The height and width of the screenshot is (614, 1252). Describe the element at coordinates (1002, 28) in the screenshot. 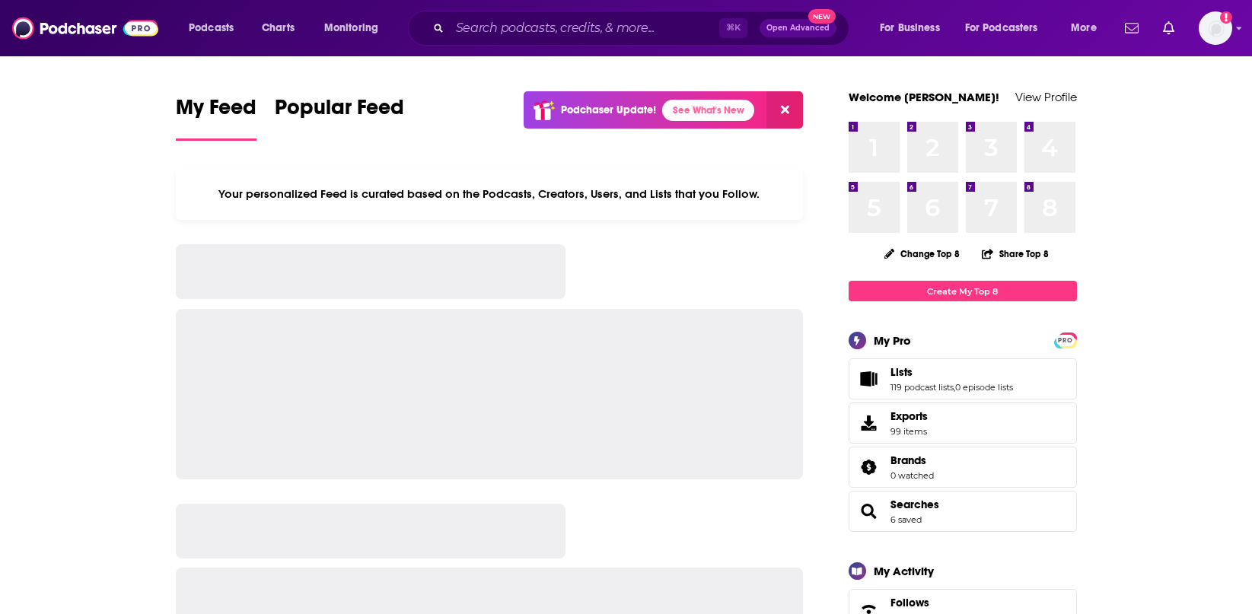

I see `span: For Podcasters` at that location.